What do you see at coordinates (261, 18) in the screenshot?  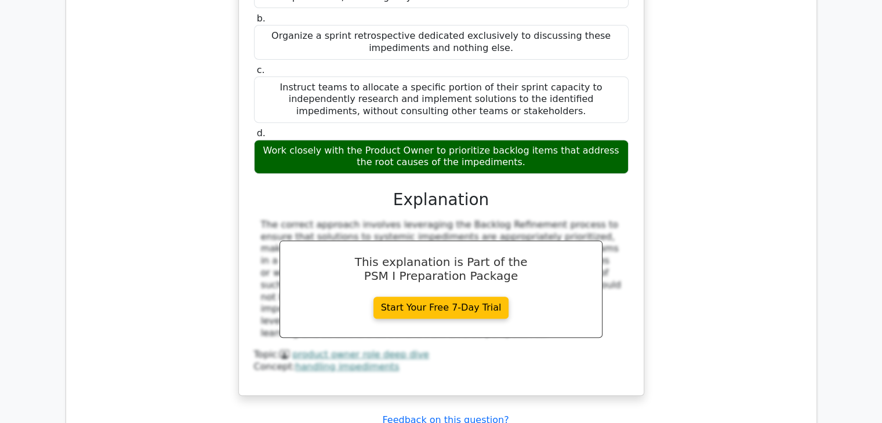 I see `span: b.` at bounding box center [261, 18].